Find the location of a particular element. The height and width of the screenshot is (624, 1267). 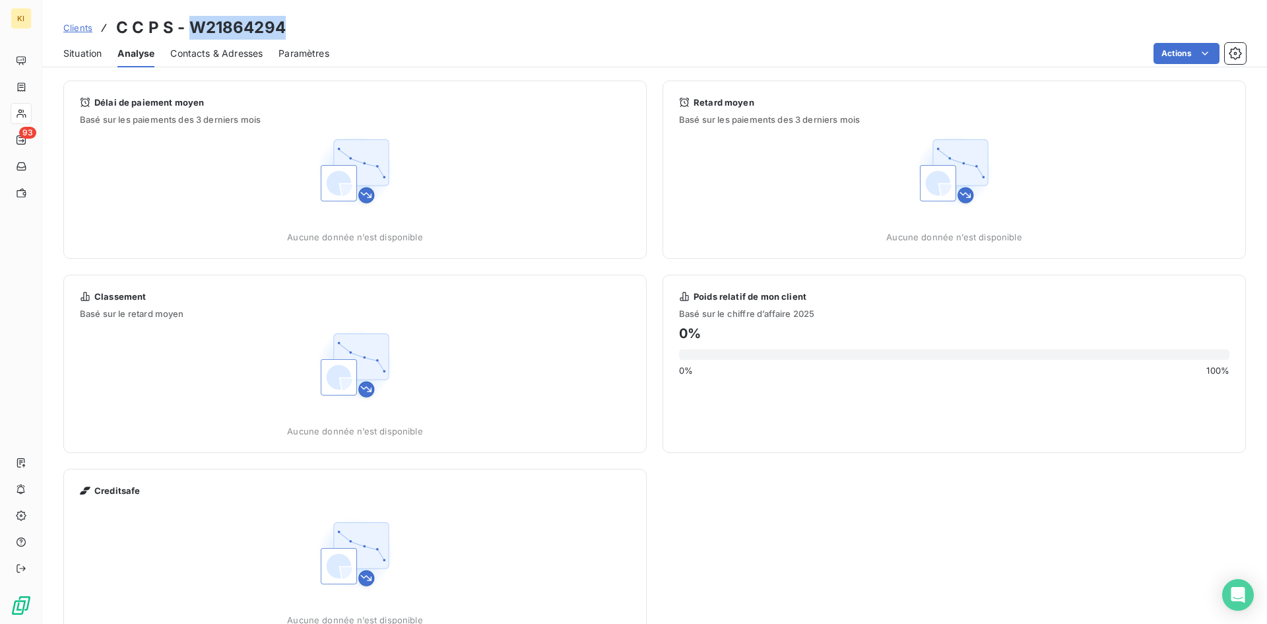

span: Basé sur le retard moyen is located at coordinates (355, 314).